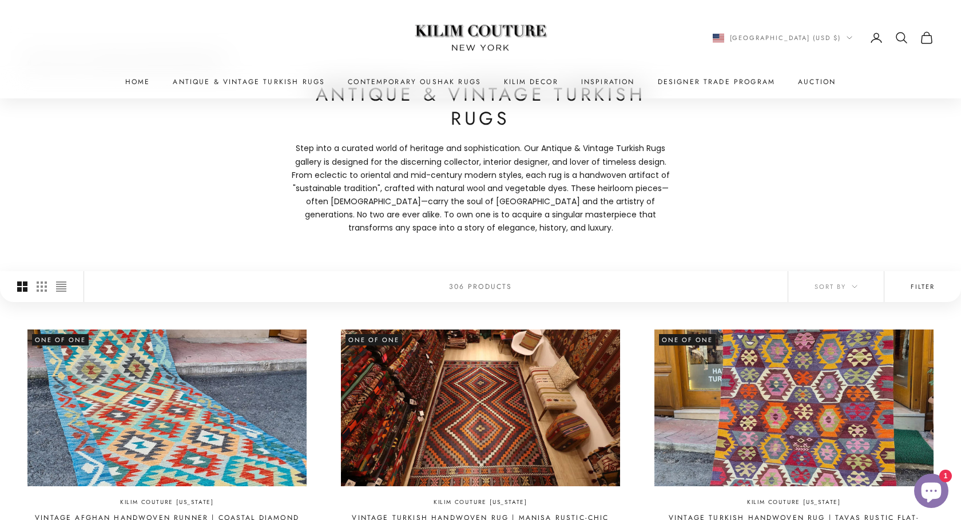 The height and width of the screenshot is (520, 961). I want to click on a: Home, so click(138, 82).